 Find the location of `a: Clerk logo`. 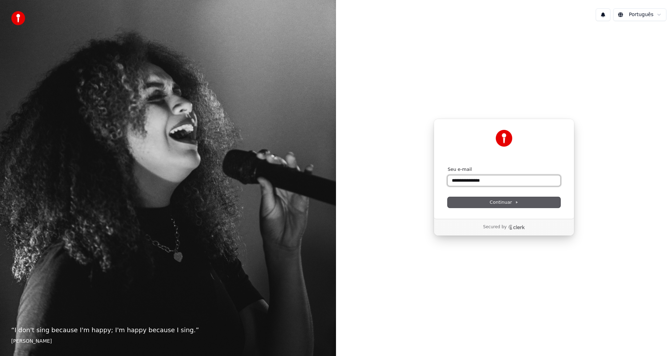

a: Clerk logo is located at coordinates (516, 227).